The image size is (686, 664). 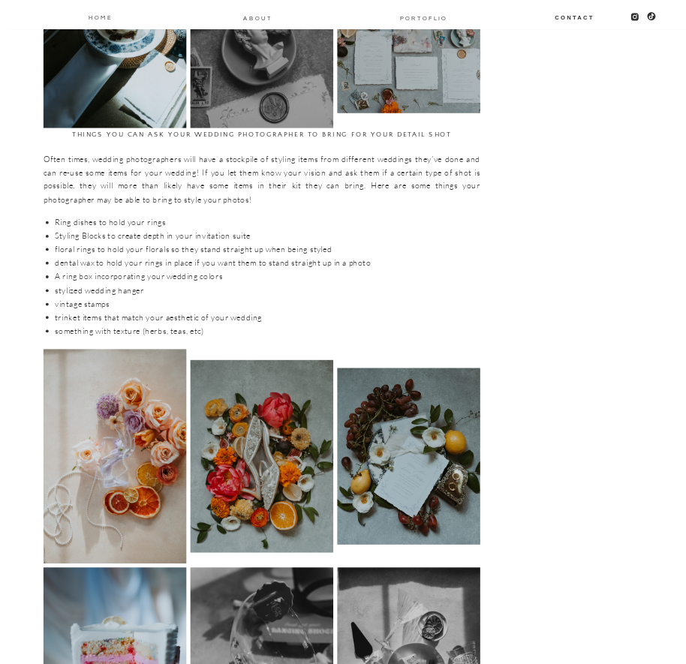 I want to click on nav: Contact, so click(x=574, y=17).